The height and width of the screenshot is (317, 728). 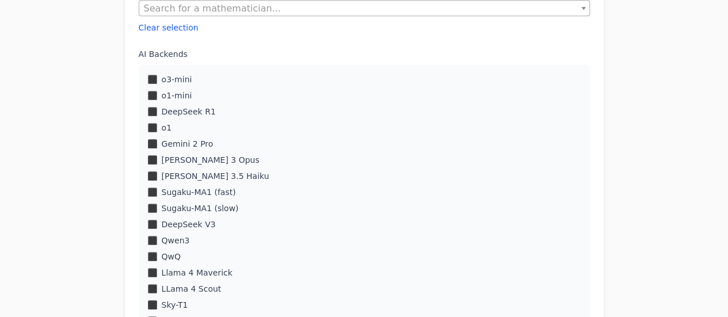 What do you see at coordinates (177, 79) in the screenshot?
I see `label: o3-mini` at bounding box center [177, 79].